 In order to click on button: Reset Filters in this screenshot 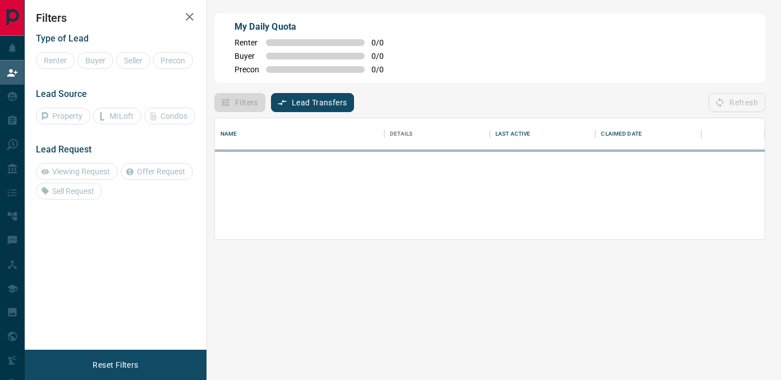, I will do `click(115, 365)`.